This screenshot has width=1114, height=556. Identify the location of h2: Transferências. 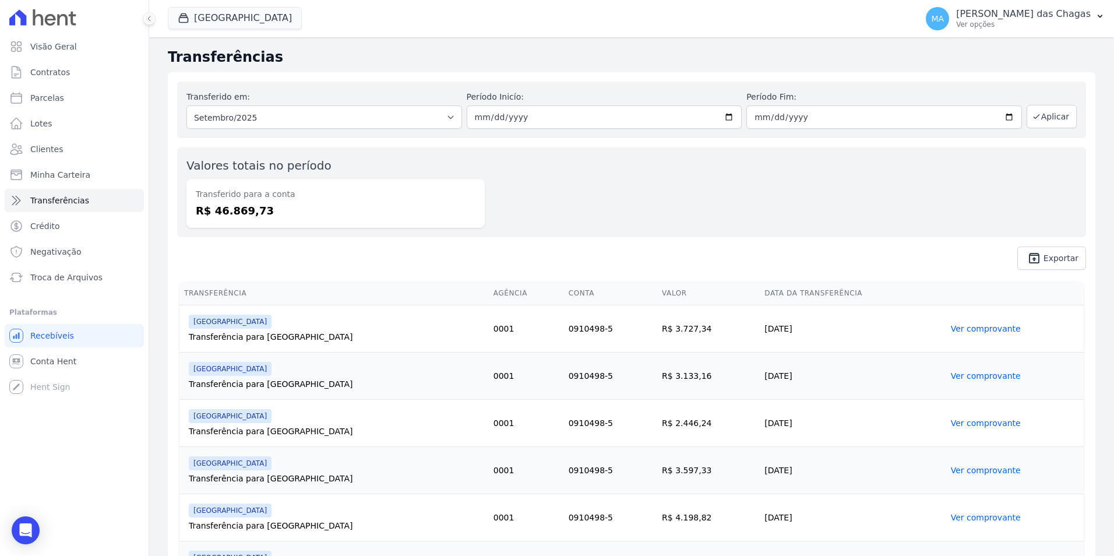
(631, 57).